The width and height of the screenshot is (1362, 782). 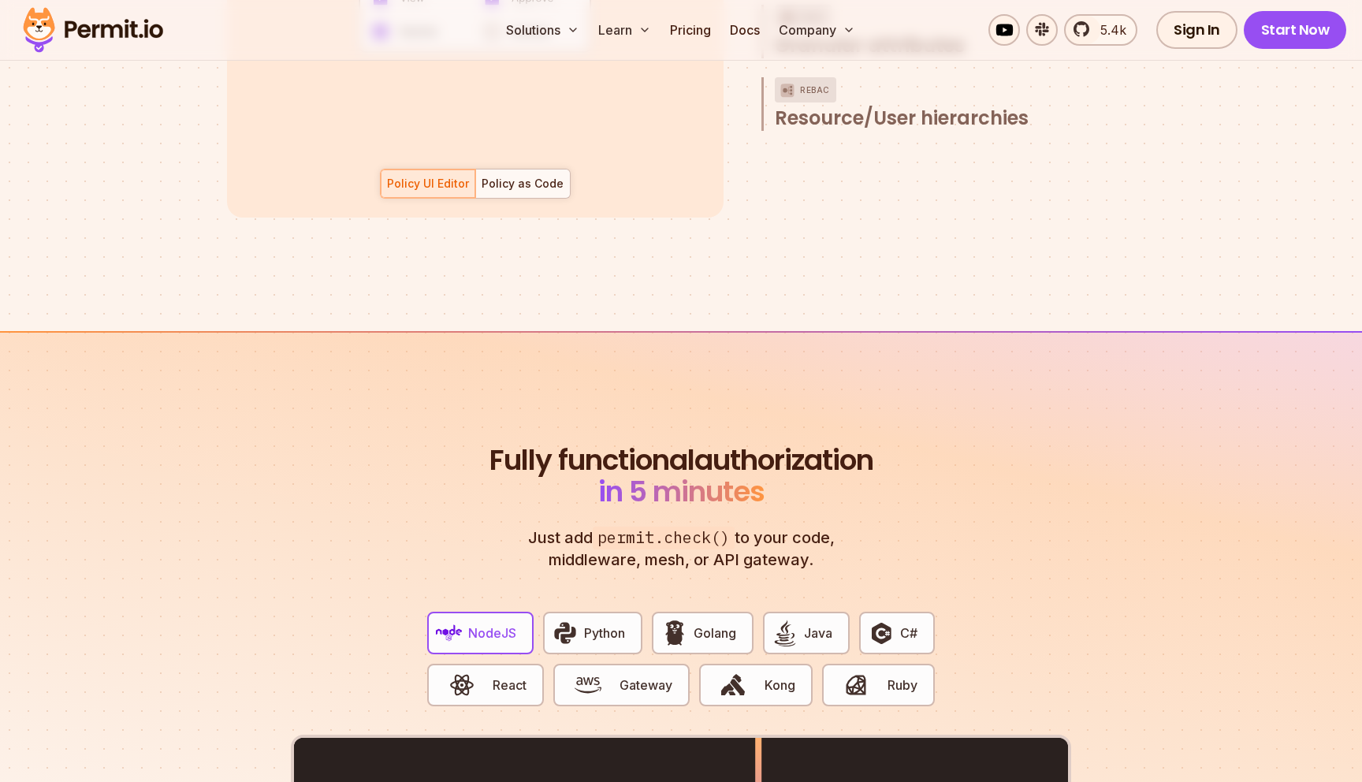 I want to click on img: NodeJS, so click(x=449, y=633).